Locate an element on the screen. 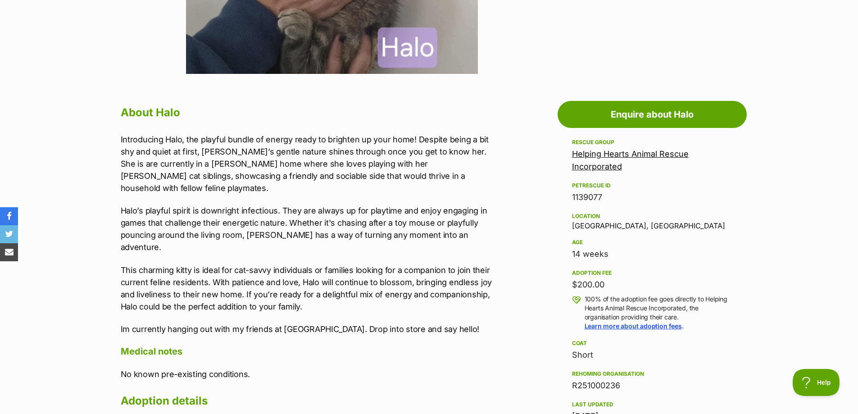 This screenshot has width=858, height=414. div: 14 weeks is located at coordinates (652, 254).